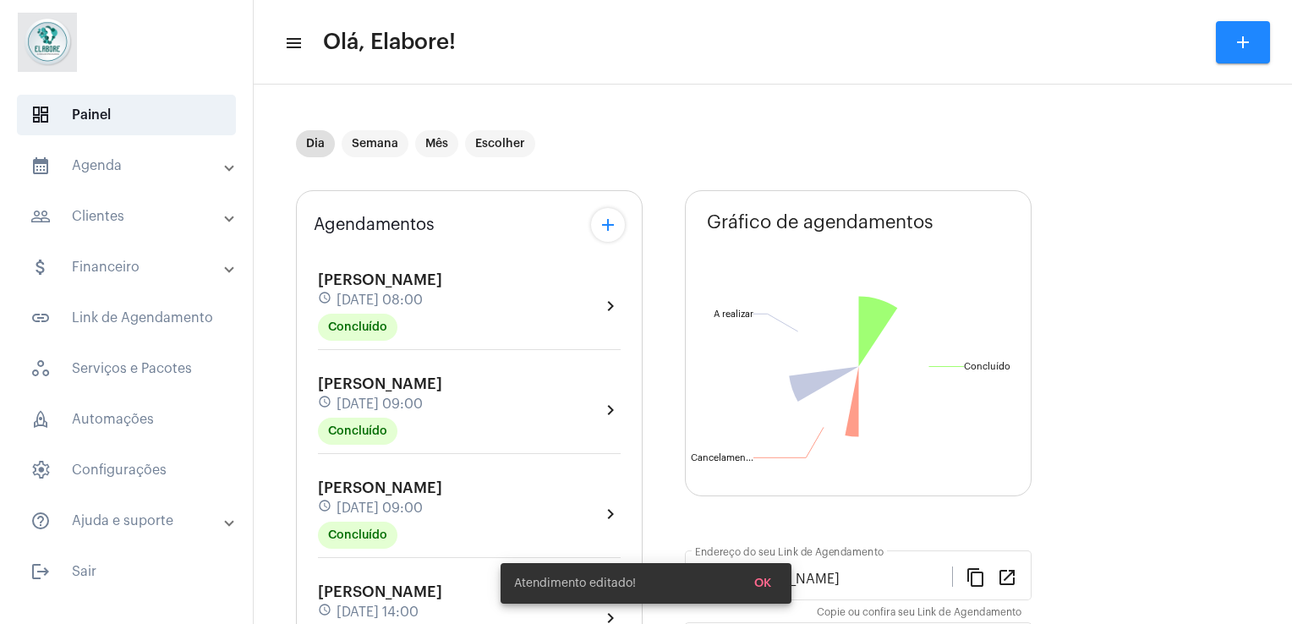  I want to click on span: Atendimento editado!, so click(575, 584).